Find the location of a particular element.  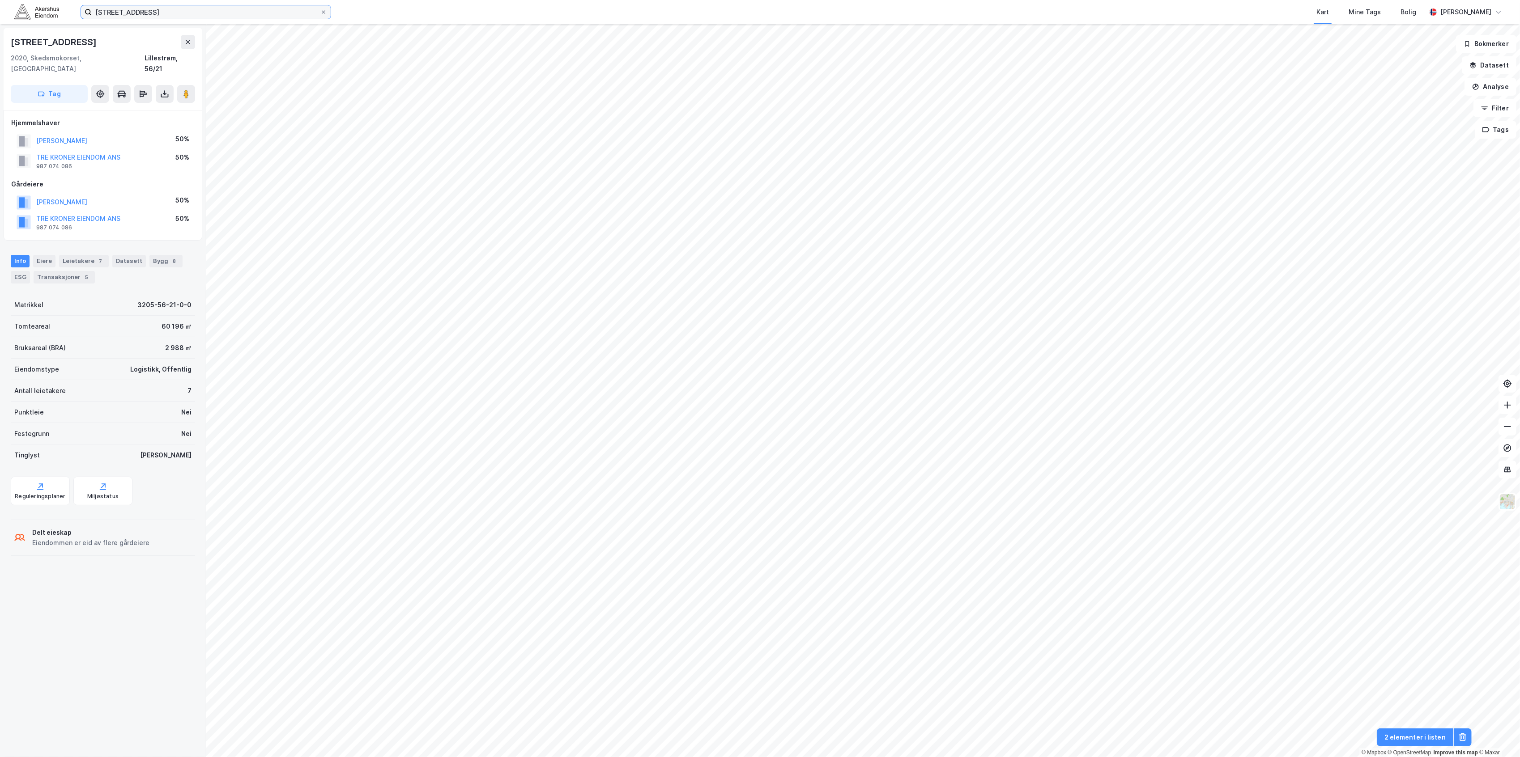

div: Kontrollprogram for chat is located at coordinates (1497, 736).